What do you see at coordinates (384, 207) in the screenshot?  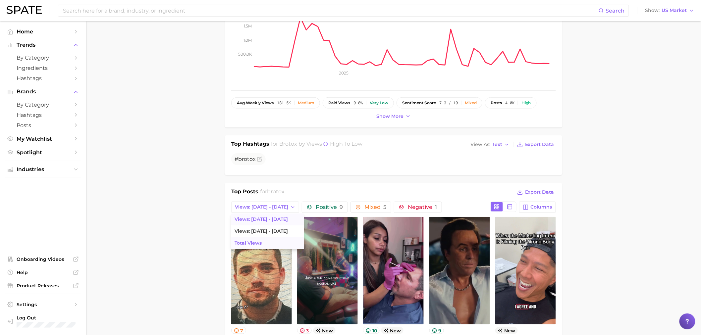 I see `span: 5` at bounding box center [384, 207].